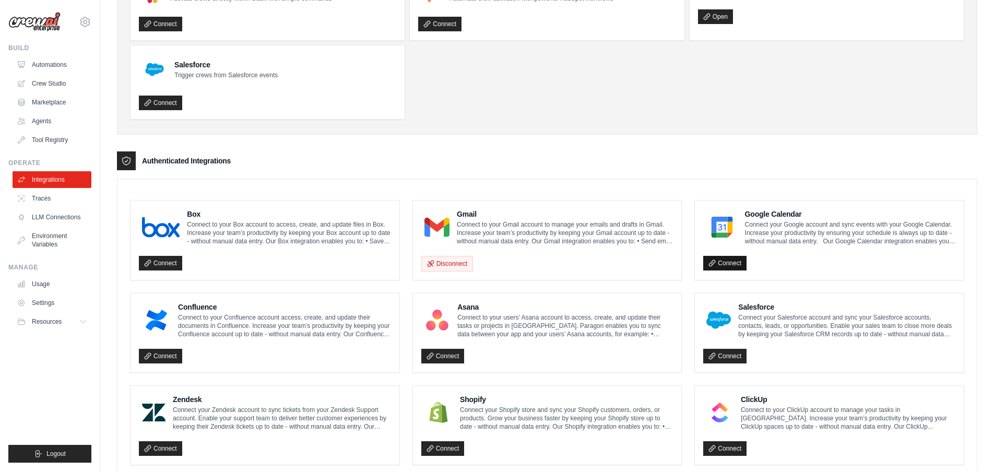  I want to click on p: Connect to your Box account to access, create, and update files in Box. Increase your team’s prod..., so click(289, 233).